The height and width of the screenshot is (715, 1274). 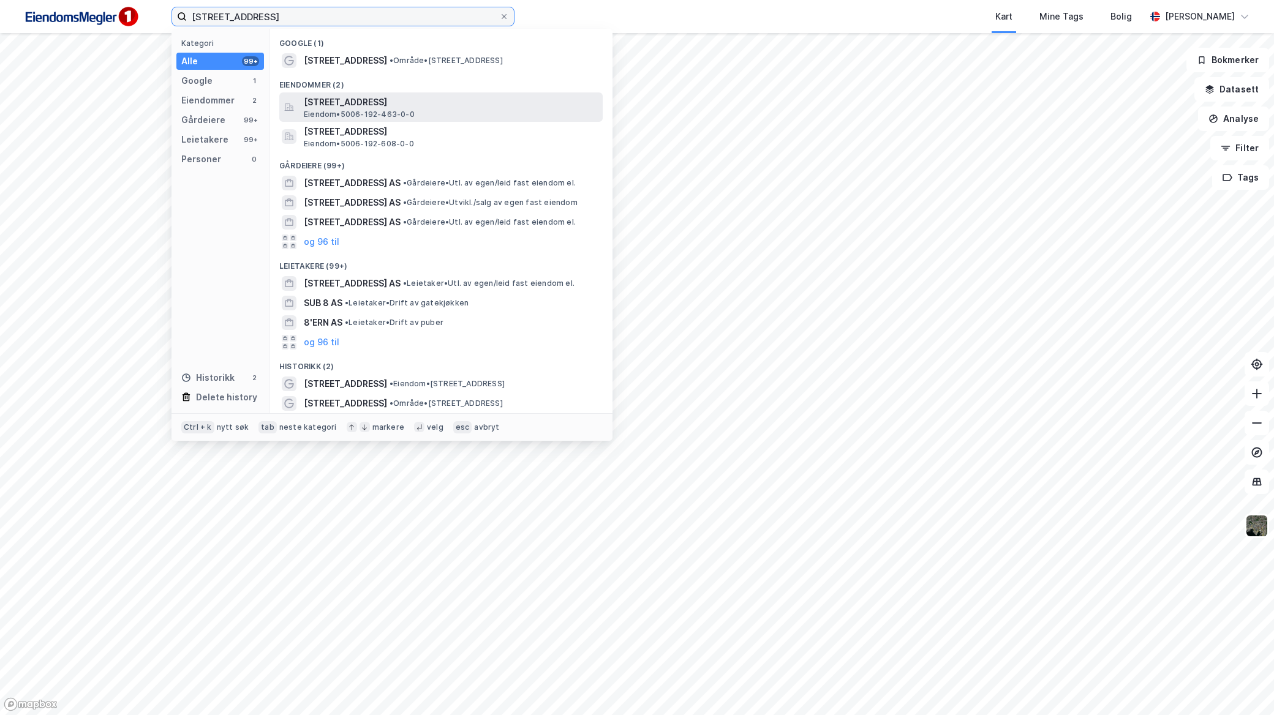 I want to click on span: SUB 8 AS, so click(x=323, y=303).